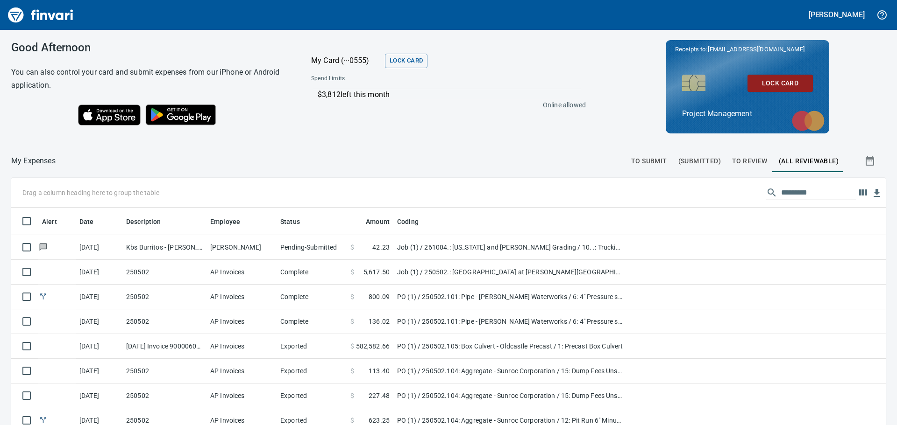  Describe the element at coordinates (312, 248) in the screenshot. I see `td: Pending-Submitted` at that location.